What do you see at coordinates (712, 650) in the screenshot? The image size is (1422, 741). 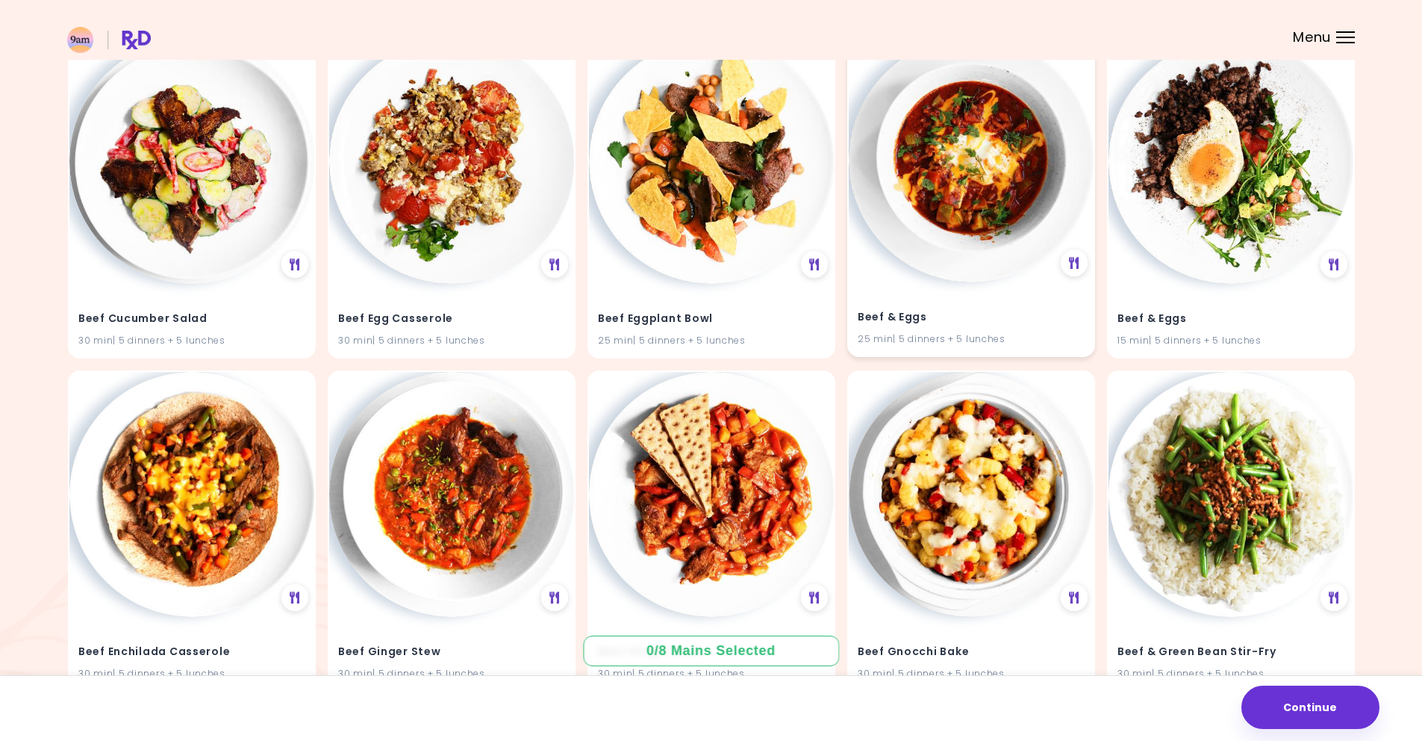 I see `div: 0 / 8 Mains Selected` at bounding box center [712, 650].